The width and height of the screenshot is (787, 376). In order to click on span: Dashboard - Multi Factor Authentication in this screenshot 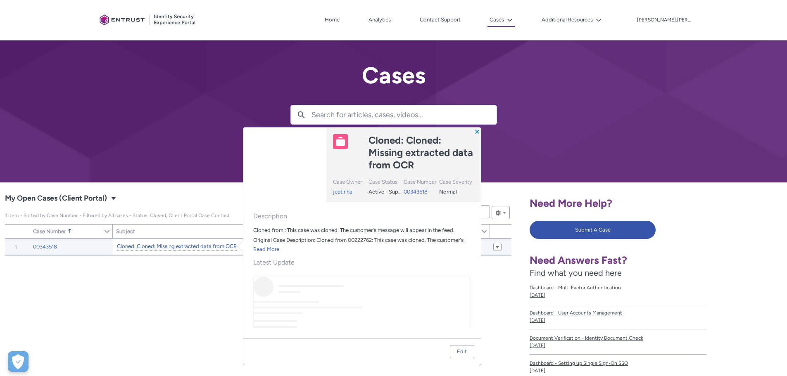, I will do `click(618, 288)`.